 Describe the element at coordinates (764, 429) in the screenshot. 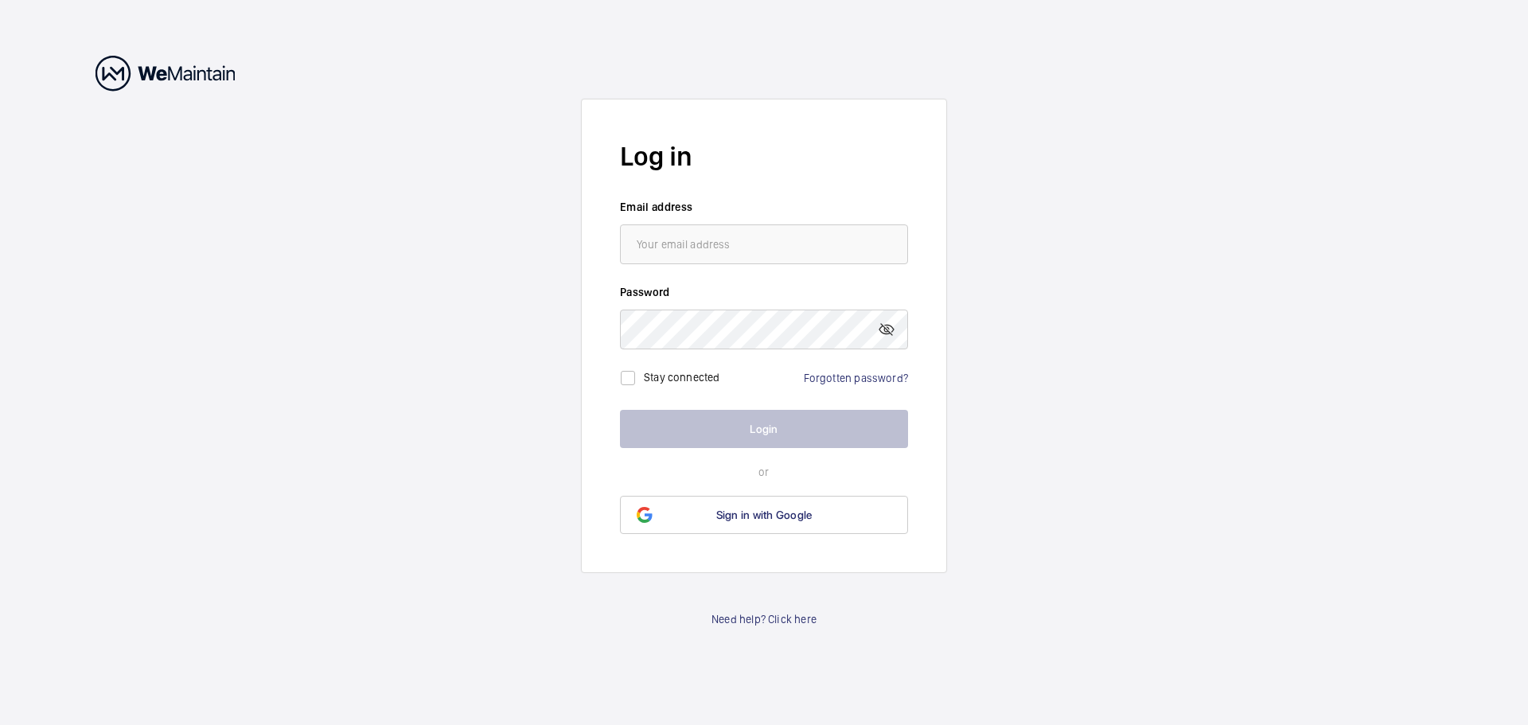

I see `button: Login` at that location.